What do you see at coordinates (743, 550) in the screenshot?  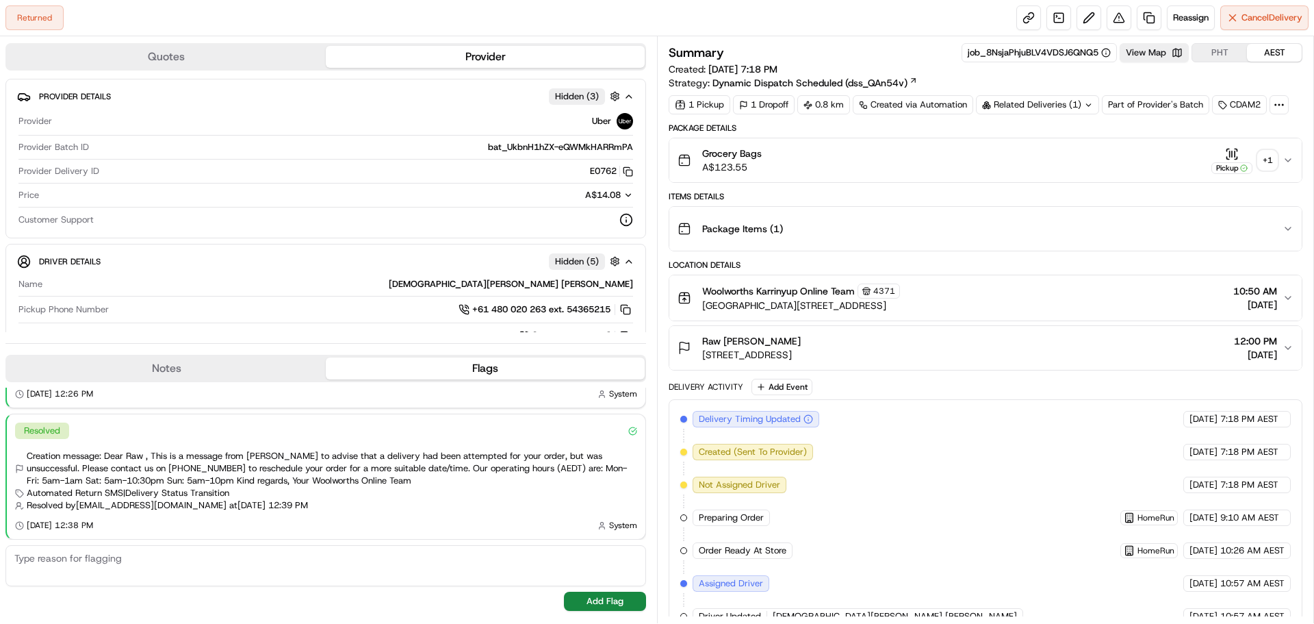 I see `span: Order Ready At Store` at bounding box center [743, 550].